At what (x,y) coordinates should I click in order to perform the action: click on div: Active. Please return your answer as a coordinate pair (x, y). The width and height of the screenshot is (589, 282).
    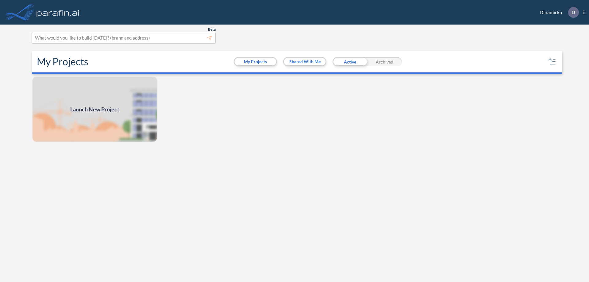
    Looking at the image, I should click on (350, 62).